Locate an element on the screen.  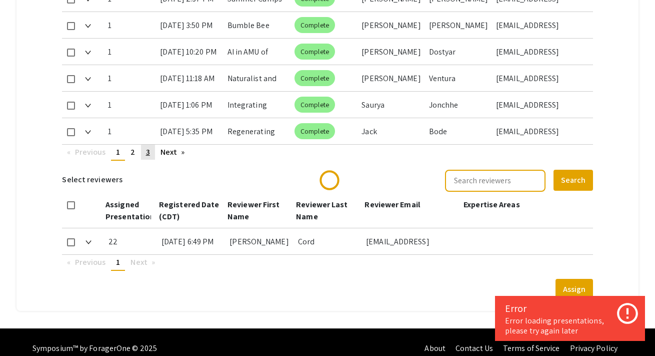
span: 2 is located at coordinates (133, 152).